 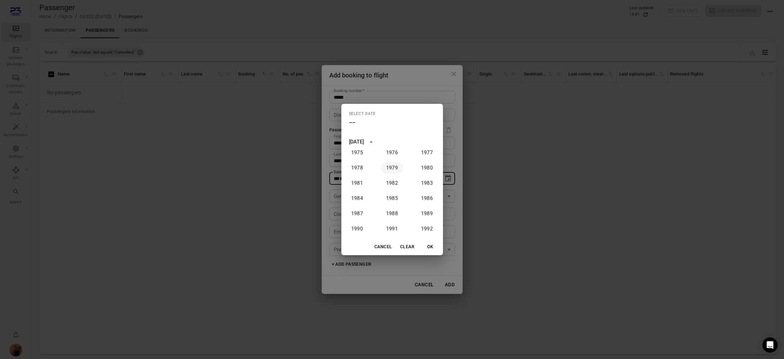 I want to click on button: 1988, so click(x=392, y=214).